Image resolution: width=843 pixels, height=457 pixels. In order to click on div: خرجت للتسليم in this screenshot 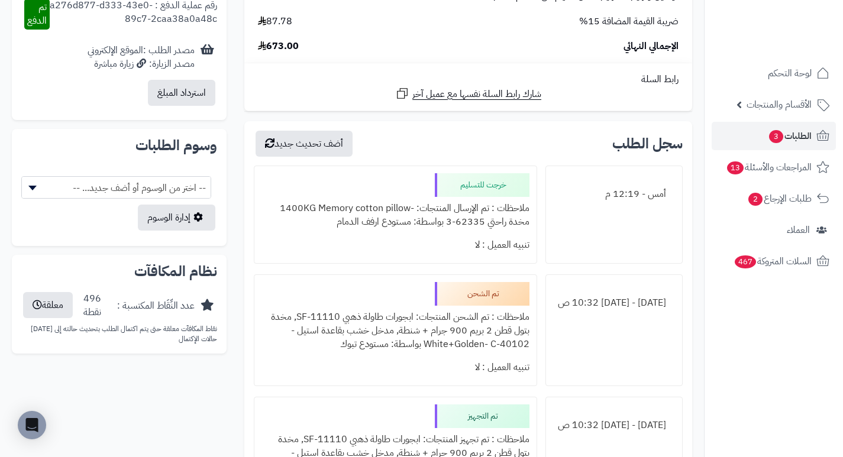, I will do `click(482, 185)`.